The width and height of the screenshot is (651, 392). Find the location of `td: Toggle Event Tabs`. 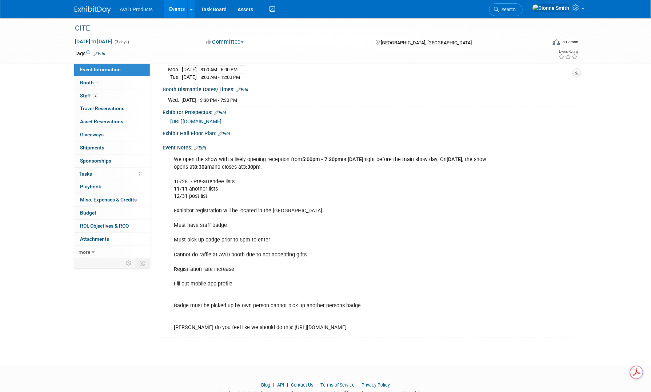

td: Toggle Event Tabs is located at coordinates (143, 263).